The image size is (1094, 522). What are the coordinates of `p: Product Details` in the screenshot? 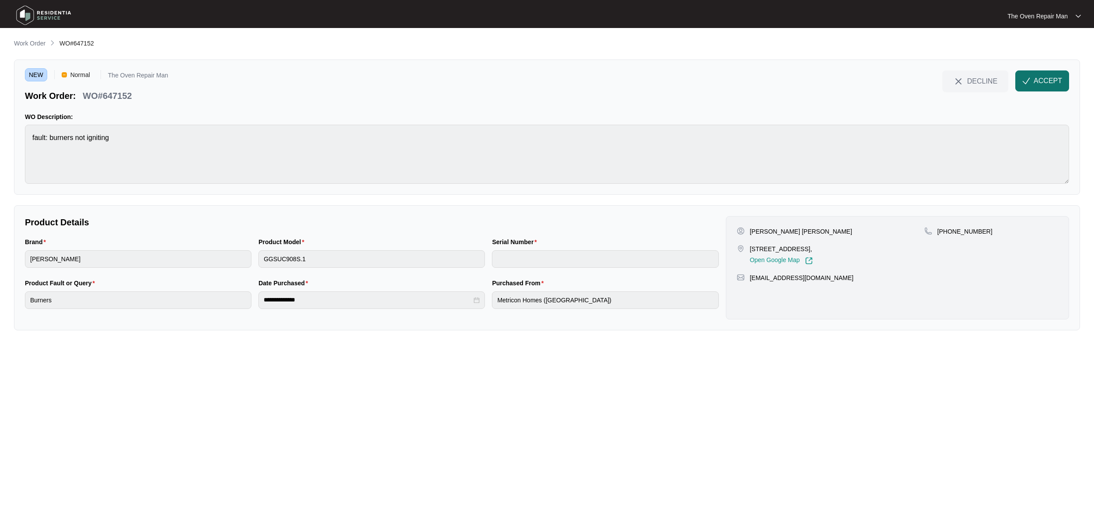 It's located at (372, 222).